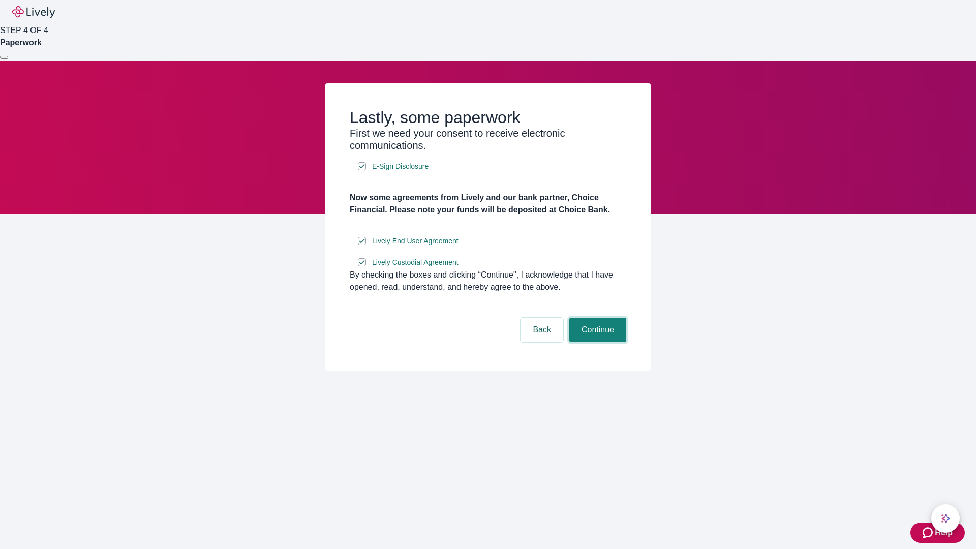  I want to click on h4: Now some agreements from Lively and our bank partner, Choice Financial. Please note your funds wi..., so click(488, 204).